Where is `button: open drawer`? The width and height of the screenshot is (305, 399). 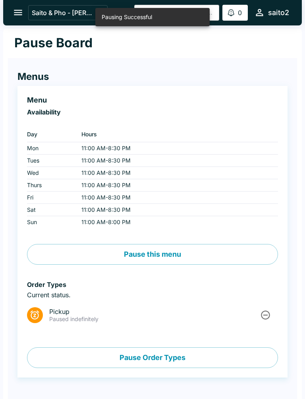 button: open drawer is located at coordinates (18, 12).